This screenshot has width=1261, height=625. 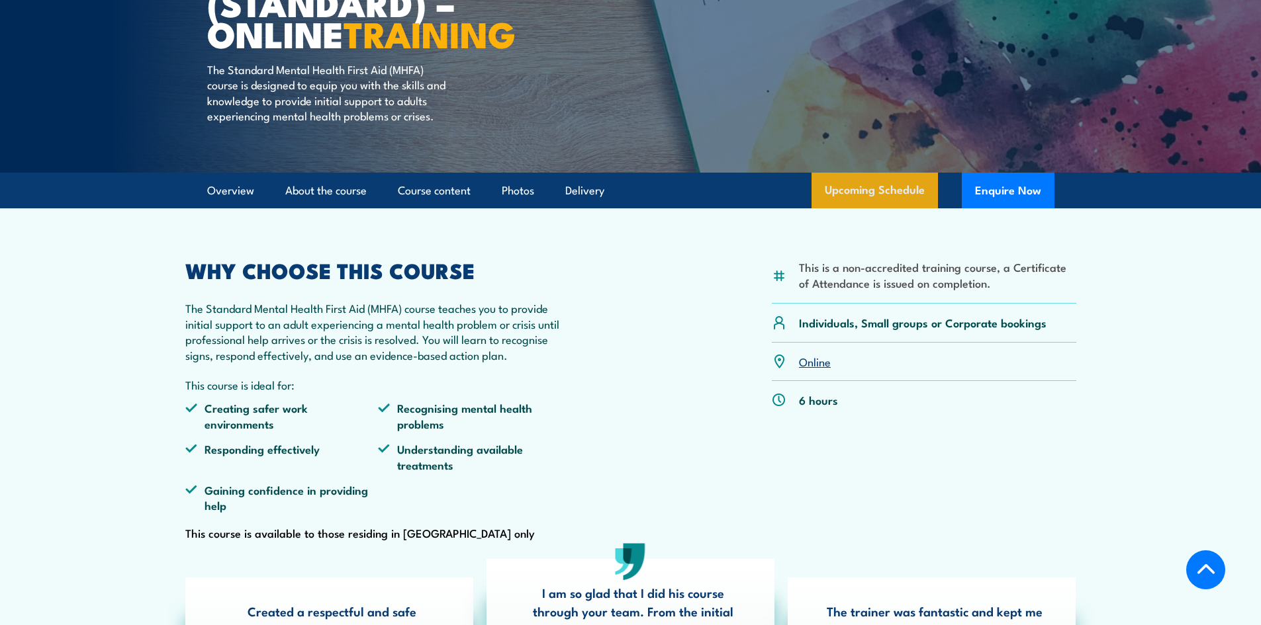 What do you see at coordinates (429, 32) in the screenshot?
I see `strong: TRAINING` at bounding box center [429, 32].